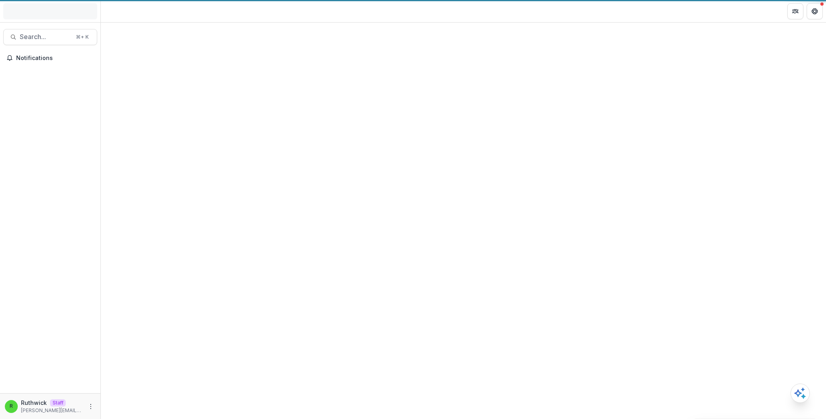 This screenshot has width=826, height=419. I want to click on button: Open AI Assistant, so click(800, 394).